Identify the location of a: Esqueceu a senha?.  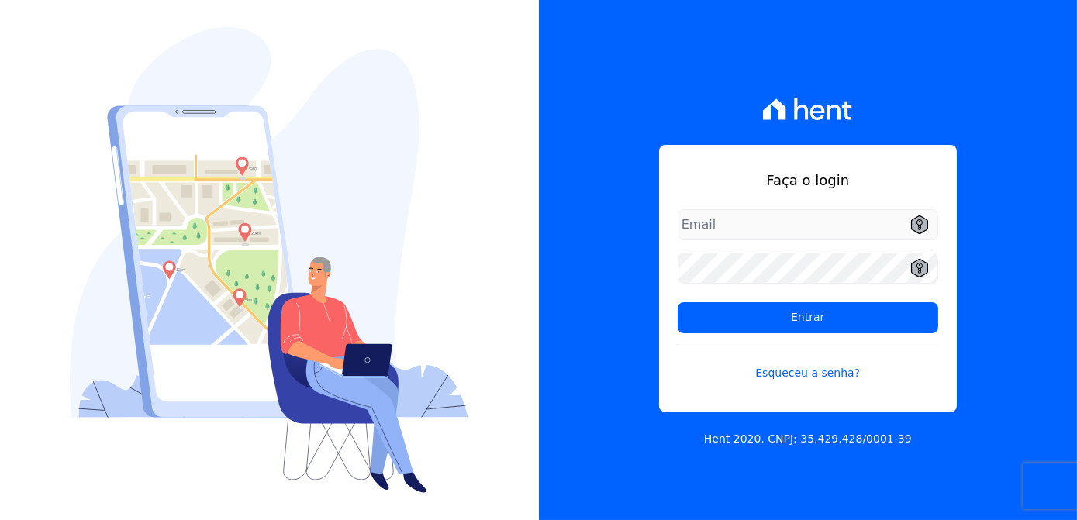
(808, 364).